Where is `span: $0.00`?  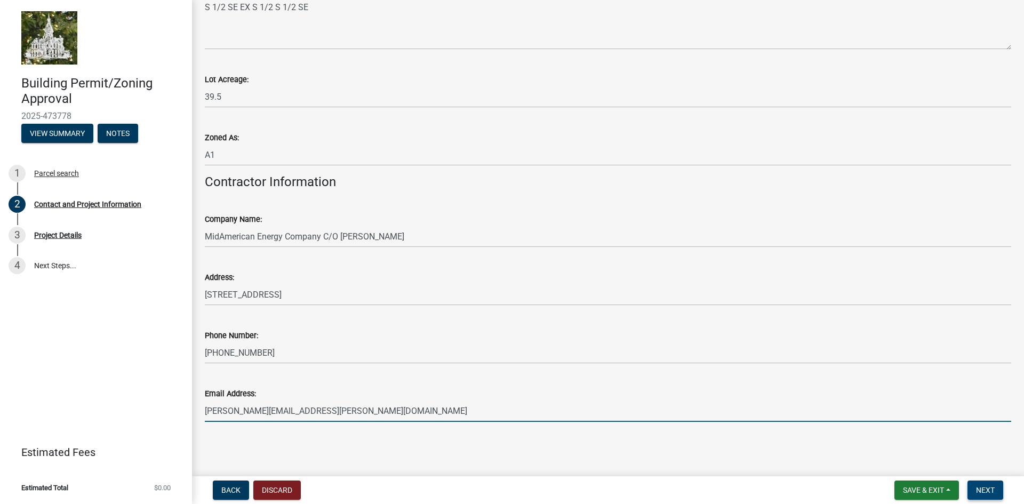
span: $0.00 is located at coordinates (162, 487).